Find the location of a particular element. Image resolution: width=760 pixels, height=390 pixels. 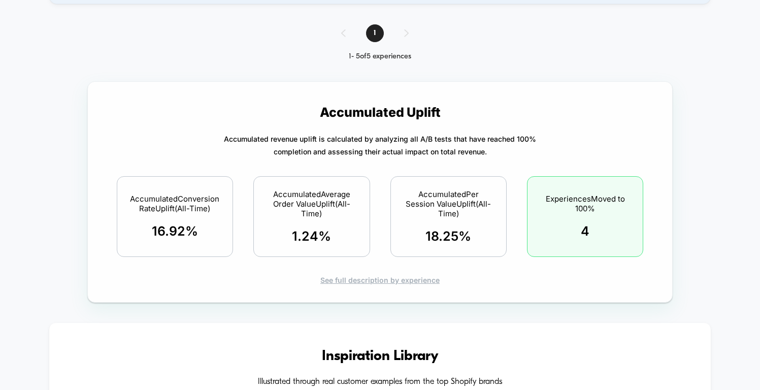

span: Accumulated Conversion Rate Uplift (All-Time) is located at coordinates (175, 204).